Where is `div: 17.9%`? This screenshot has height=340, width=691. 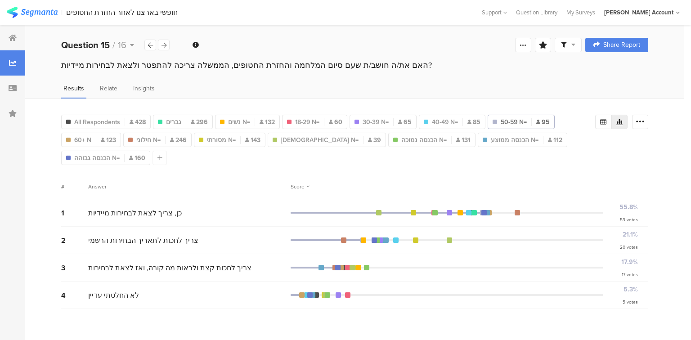 div: 17.9% is located at coordinates (629, 262).